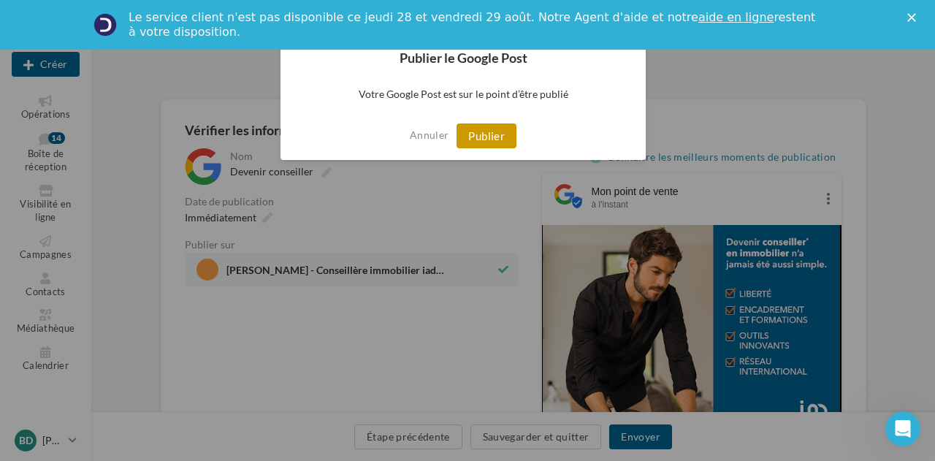  What do you see at coordinates (429, 135) in the screenshot?
I see `button: Annuler` at bounding box center [429, 135].